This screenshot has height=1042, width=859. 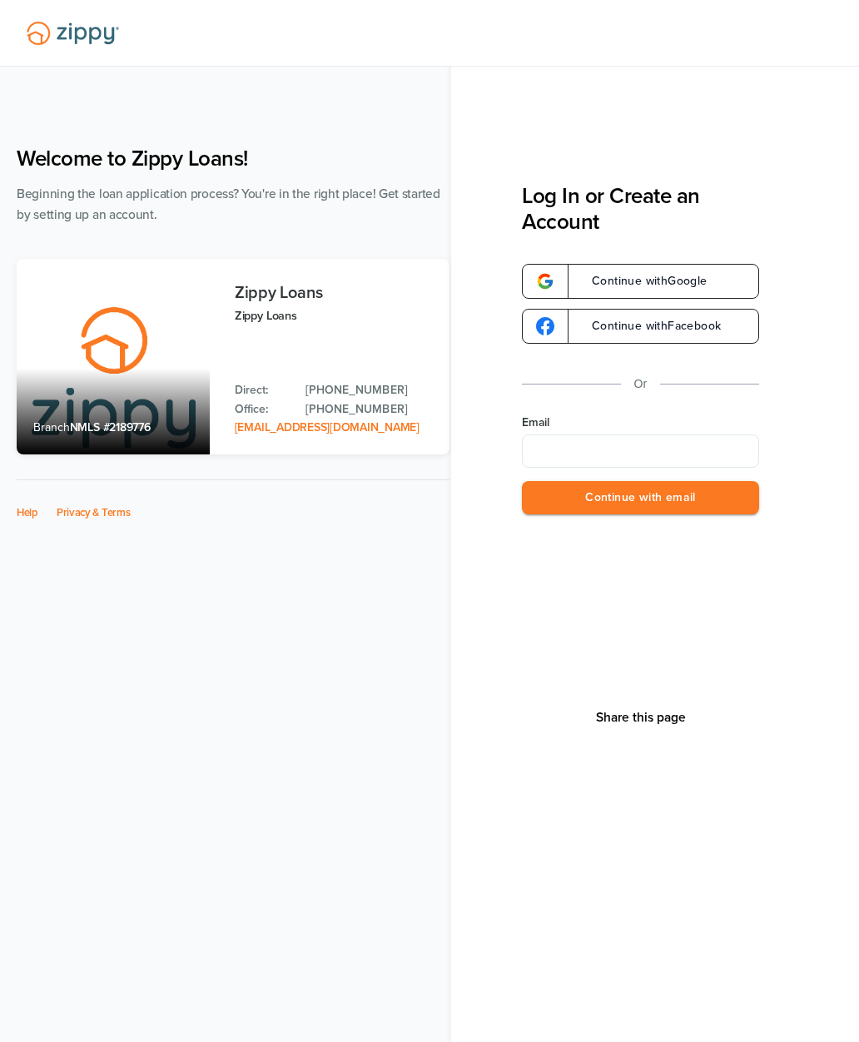 What do you see at coordinates (93, 513) in the screenshot?
I see `a: Privacy & Terms` at bounding box center [93, 513].